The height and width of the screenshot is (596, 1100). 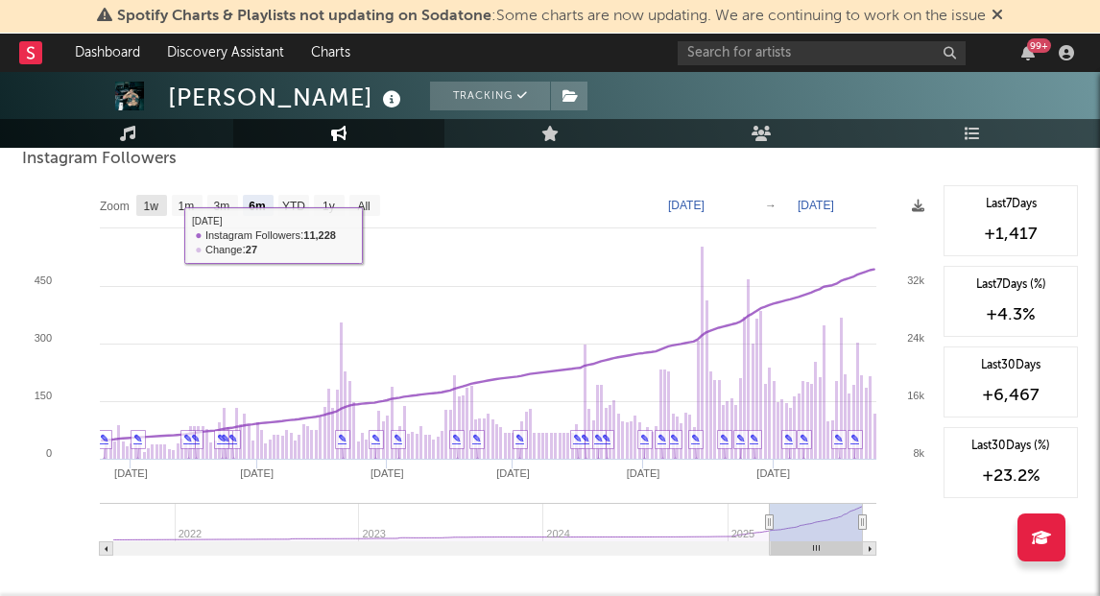 I want to click on text: 8k, so click(x=918, y=453).